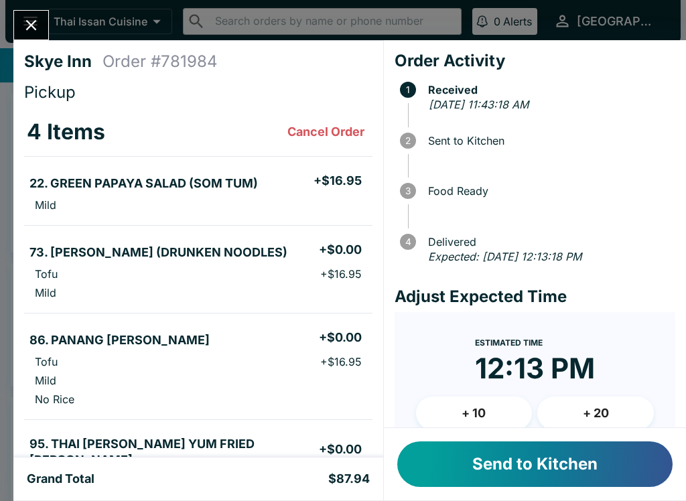 Image resolution: width=686 pixels, height=501 pixels. I want to click on span: Pickup, so click(50, 92).